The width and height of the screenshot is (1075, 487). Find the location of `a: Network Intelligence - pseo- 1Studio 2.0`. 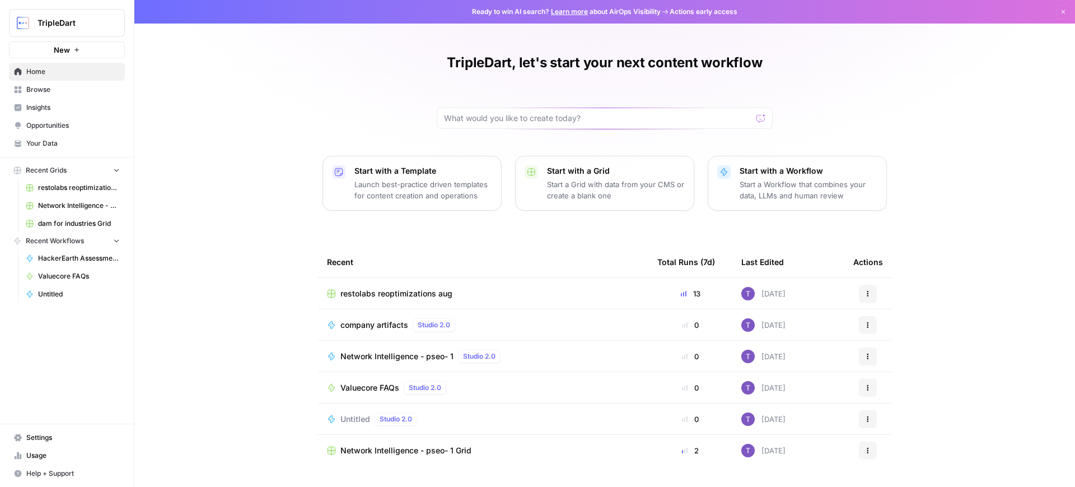

a: Network Intelligence - pseo- 1Studio 2.0 is located at coordinates (483, 356).